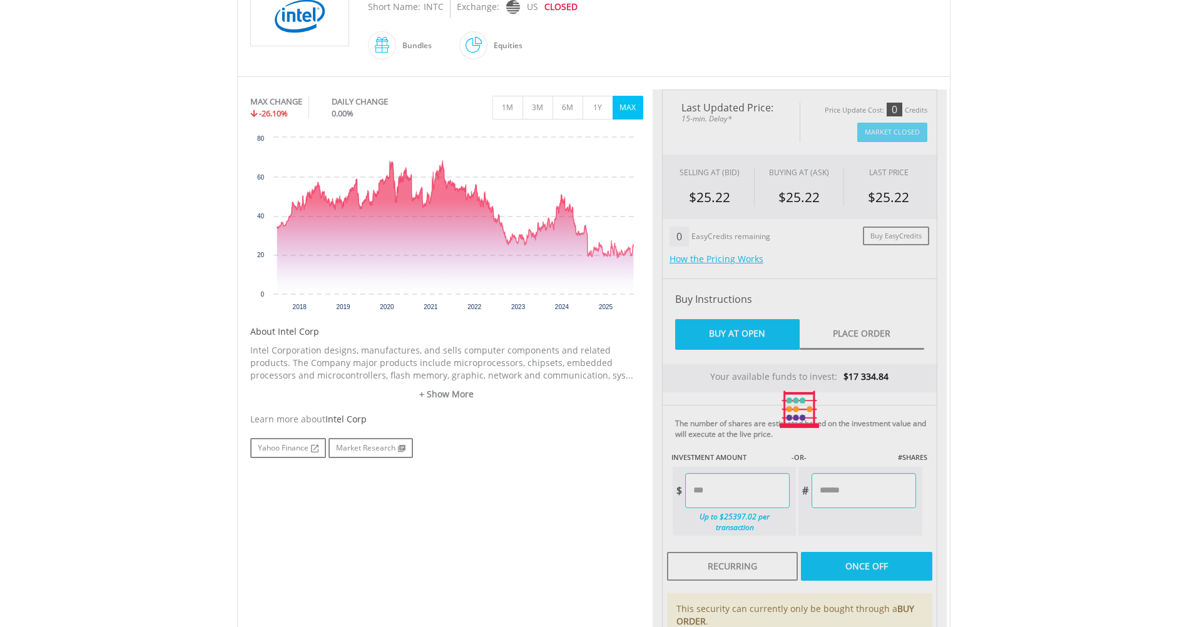  I want to click on a: Market Research, so click(370, 448).